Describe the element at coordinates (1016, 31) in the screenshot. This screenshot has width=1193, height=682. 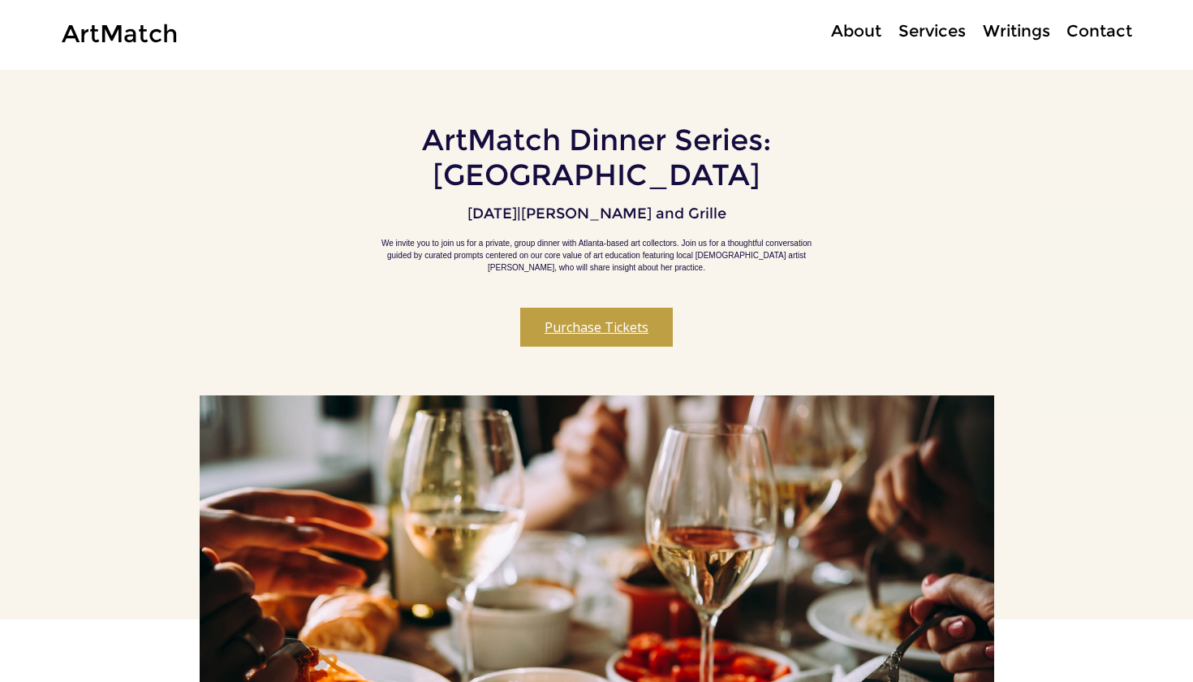
I see `a: Writings` at that location.